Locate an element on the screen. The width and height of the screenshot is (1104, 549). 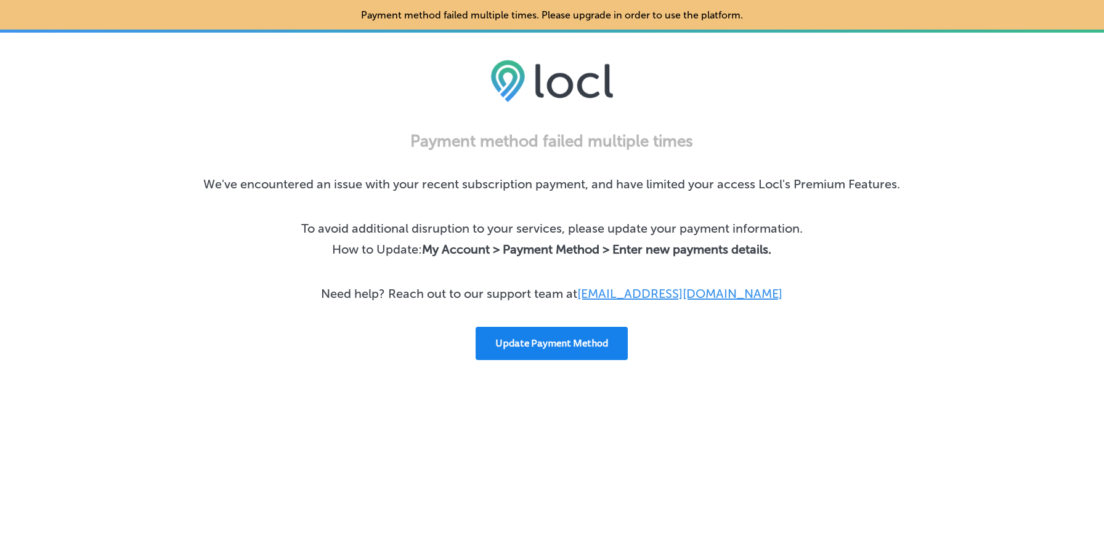
button: Update Payment Method is located at coordinates (551, 344).